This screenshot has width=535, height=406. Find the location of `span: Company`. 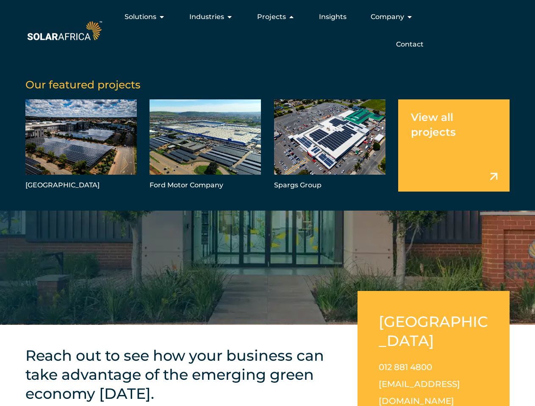

span: Company is located at coordinates (387, 17).